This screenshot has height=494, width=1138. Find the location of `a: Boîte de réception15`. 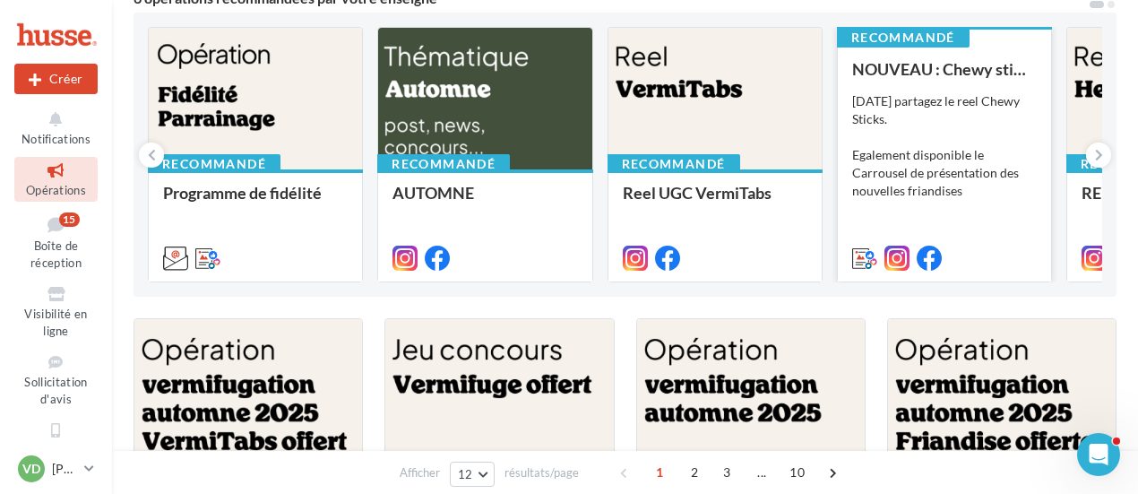

a: Boîte de réception15 is located at coordinates (56, 241).